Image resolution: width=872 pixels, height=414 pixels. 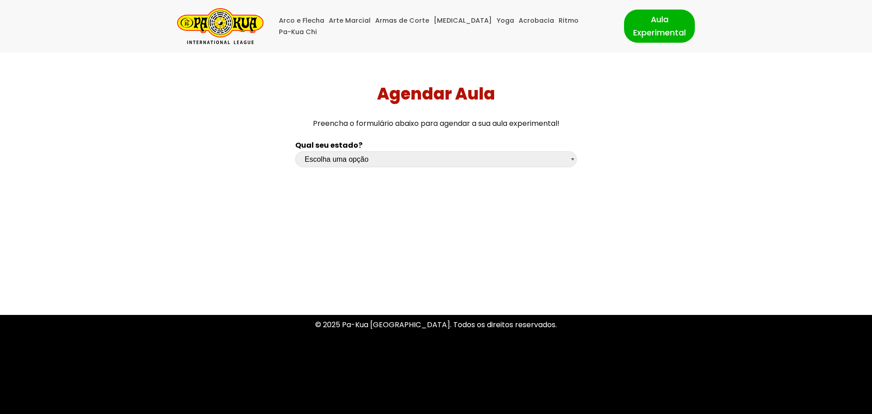 What do you see at coordinates (568, 20) in the screenshot?
I see `a: Ritmo` at bounding box center [568, 20].